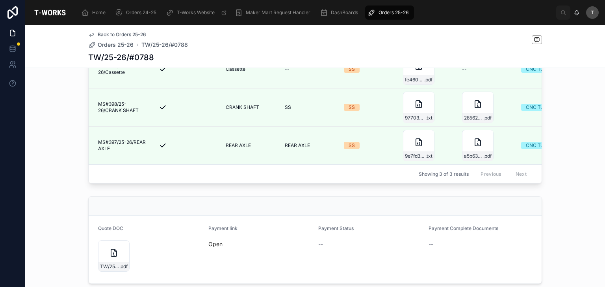  Describe the element at coordinates (235, 69) in the screenshot. I see `span: Cassette` at that location.